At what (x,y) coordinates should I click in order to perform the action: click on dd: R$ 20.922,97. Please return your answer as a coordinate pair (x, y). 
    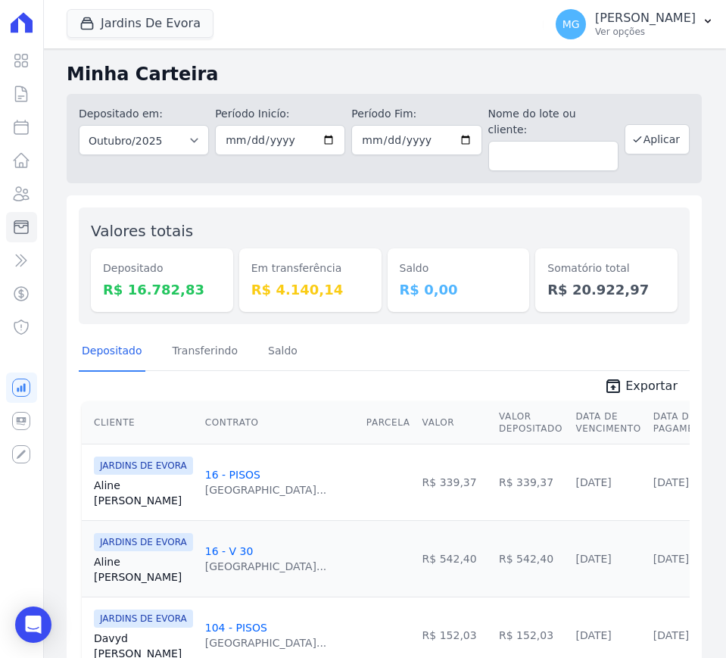
    Looking at the image, I should click on (606, 289).